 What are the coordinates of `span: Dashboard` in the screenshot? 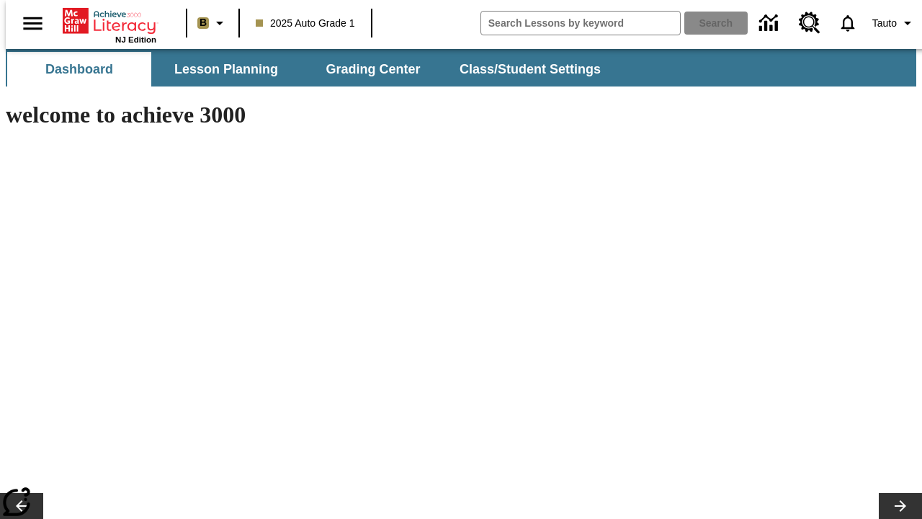 It's located at (79, 69).